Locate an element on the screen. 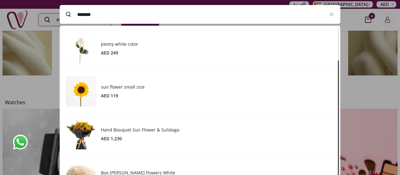 The image size is (400, 175). img: whatsapp is located at coordinates (20, 142).